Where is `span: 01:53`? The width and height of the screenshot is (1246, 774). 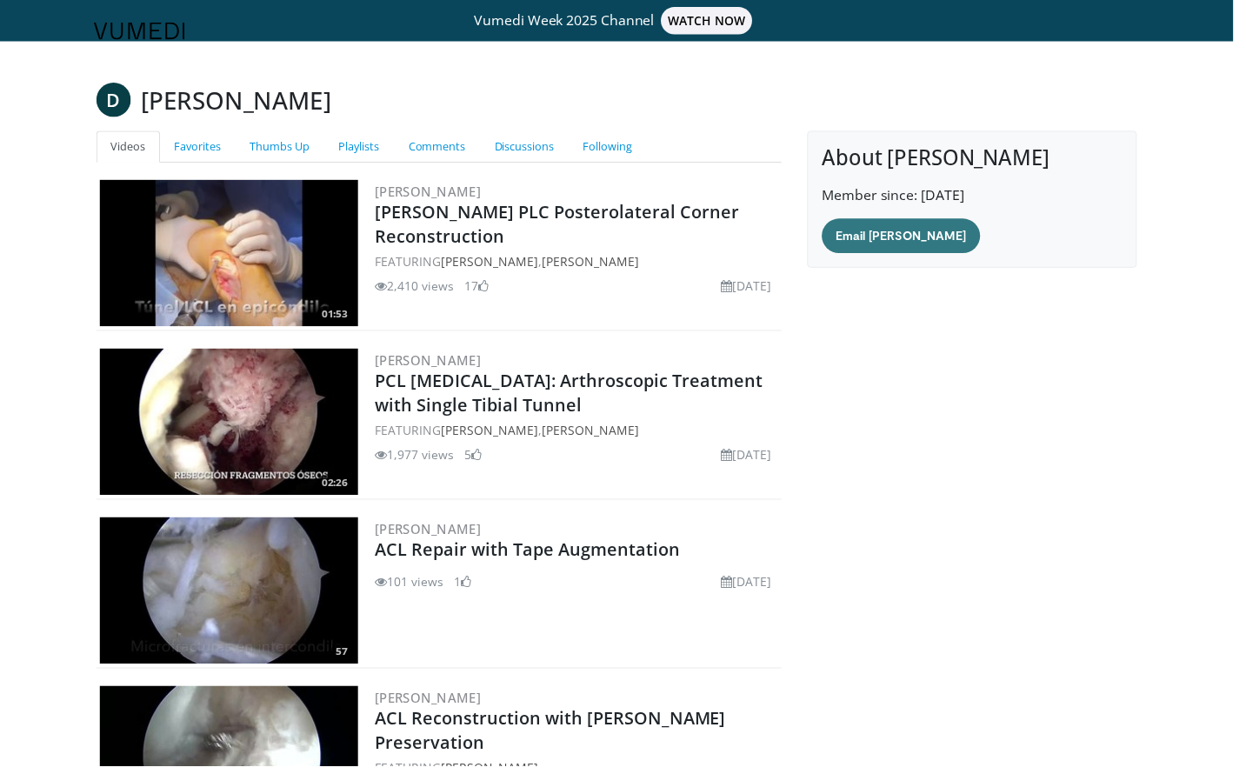
span: 01:53 is located at coordinates (338, 317).